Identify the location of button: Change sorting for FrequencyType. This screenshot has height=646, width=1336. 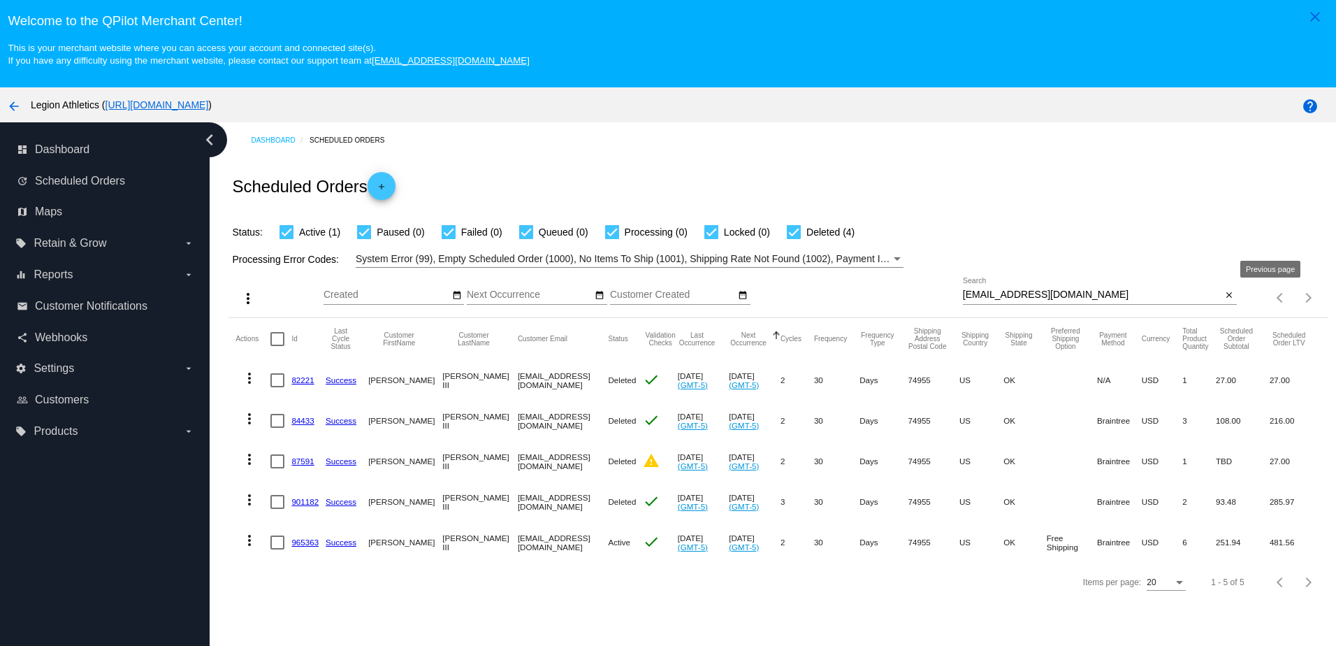
(877, 339).